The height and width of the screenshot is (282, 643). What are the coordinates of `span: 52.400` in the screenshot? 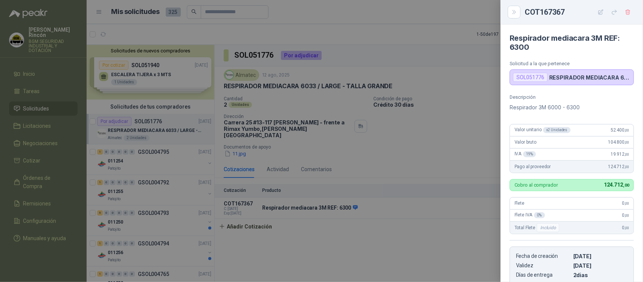 It's located at (620, 130).